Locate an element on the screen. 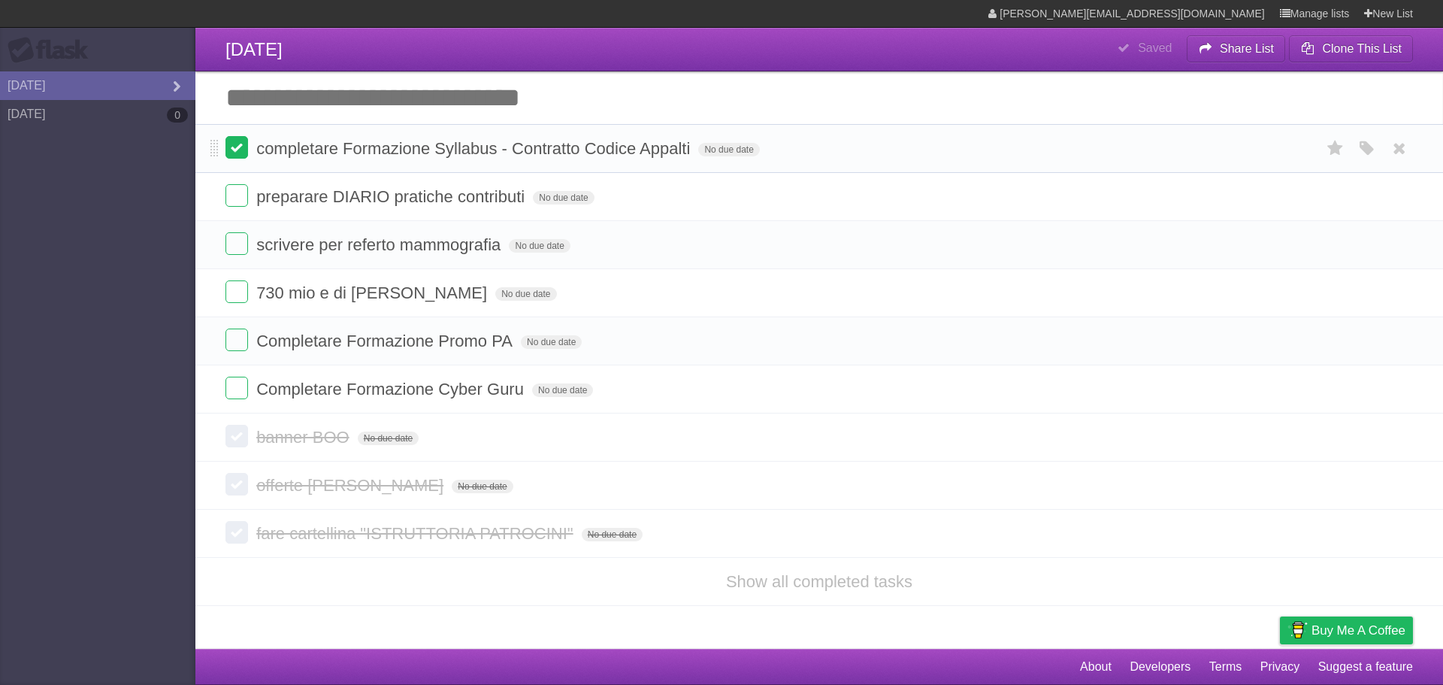 This screenshot has height=685, width=1443. label: Star task is located at coordinates (1336, 148).